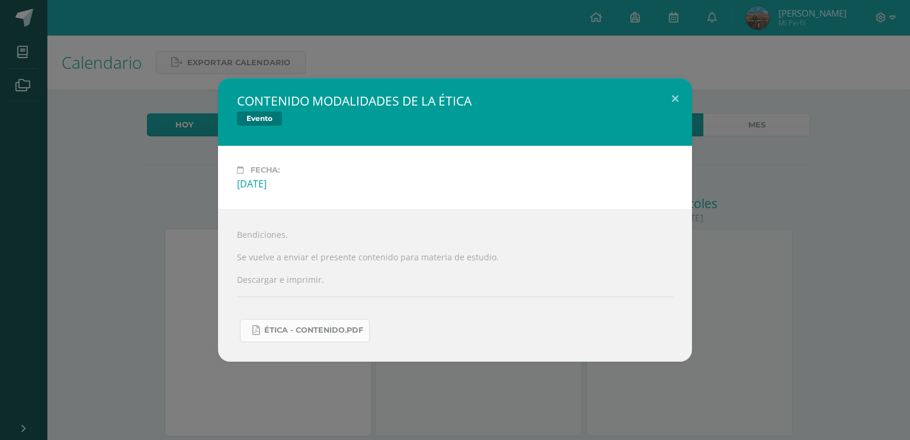  What do you see at coordinates (354, 101) in the screenshot?
I see `h2: CONTENIDO MODALIDADES DE LA ÉTICA` at bounding box center [354, 101].